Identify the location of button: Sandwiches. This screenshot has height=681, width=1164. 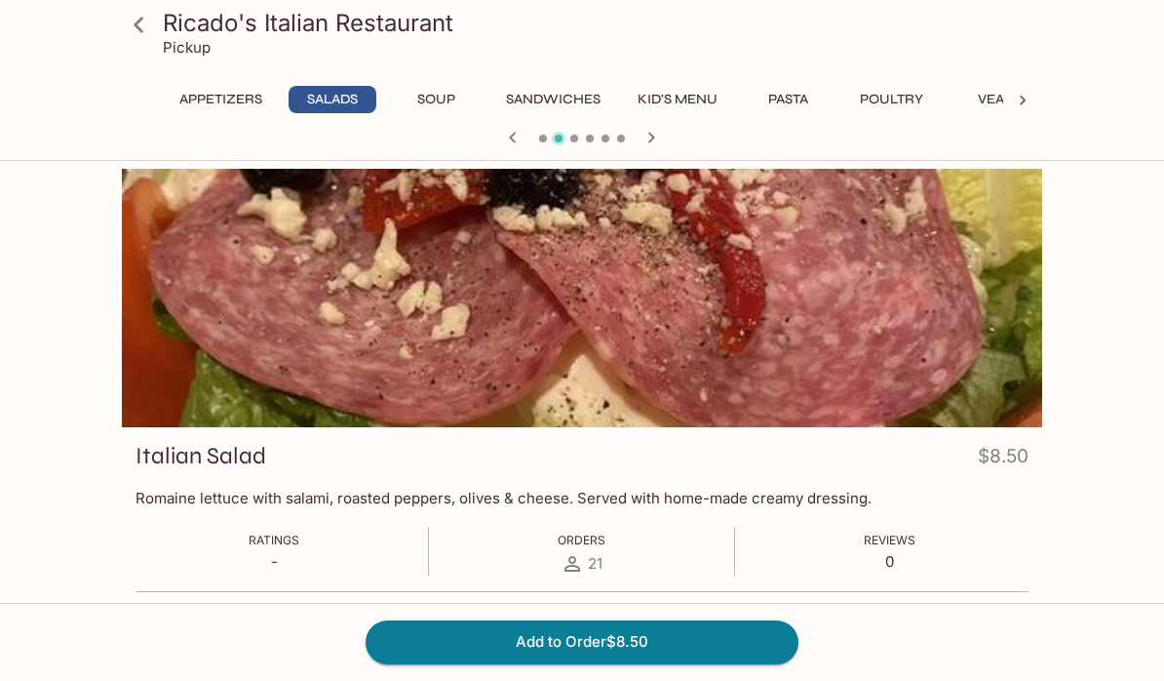
(553, 99).